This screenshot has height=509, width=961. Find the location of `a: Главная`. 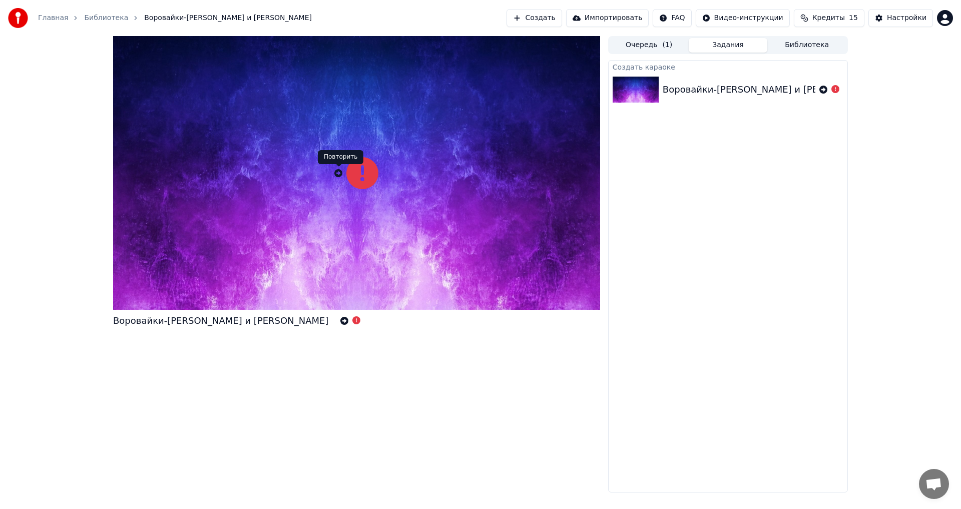

a: Главная is located at coordinates (53, 18).